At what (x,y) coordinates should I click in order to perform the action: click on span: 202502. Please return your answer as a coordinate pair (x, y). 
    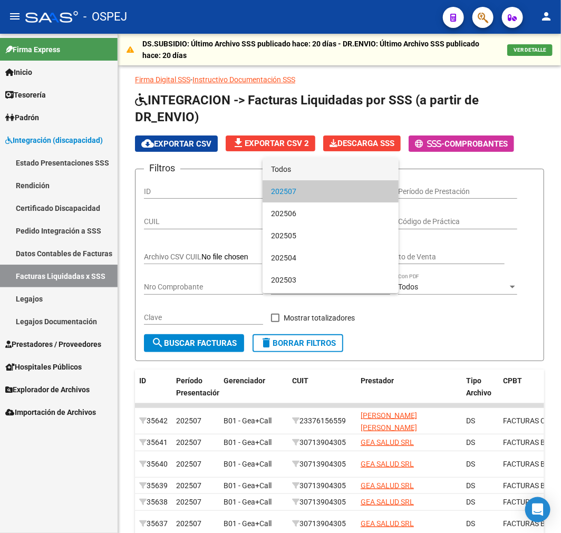
    Looking at the image, I should click on (331, 302).